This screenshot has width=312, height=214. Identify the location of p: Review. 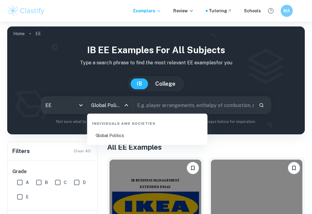
(184, 11).